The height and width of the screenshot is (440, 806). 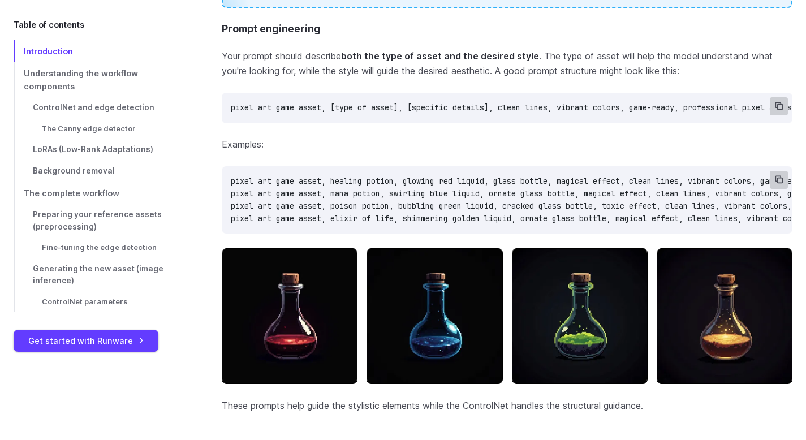 What do you see at coordinates (100, 302) in the screenshot?
I see `a: ControlNet parameters` at bounding box center [100, 302].